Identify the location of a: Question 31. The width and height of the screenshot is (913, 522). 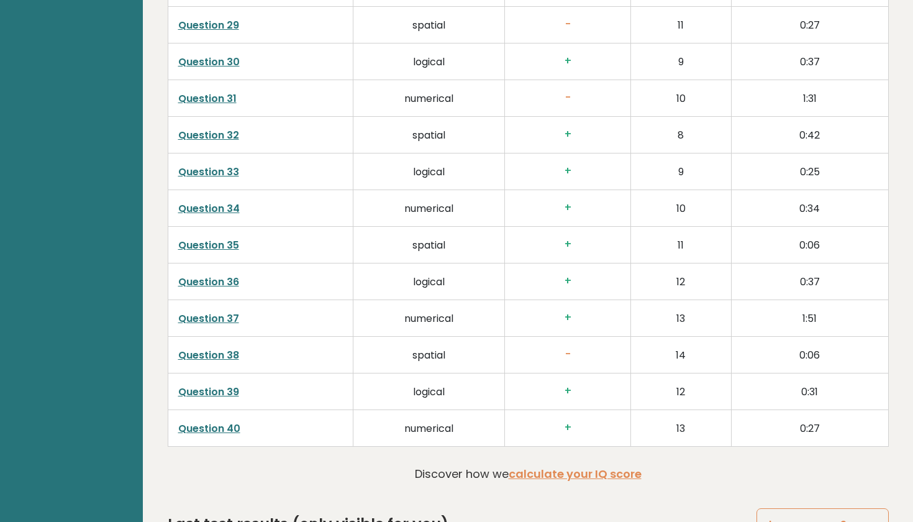
(207, 98).